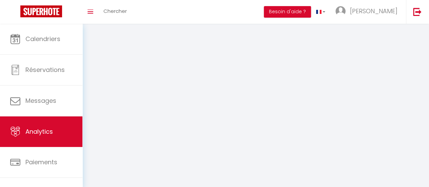 The height and width of the screenshot is (187, 429). Describe the element at coordinates (16, 13) in the screenshot. I see `button: Ouvrir le widget de chat LiveChat` at that location.